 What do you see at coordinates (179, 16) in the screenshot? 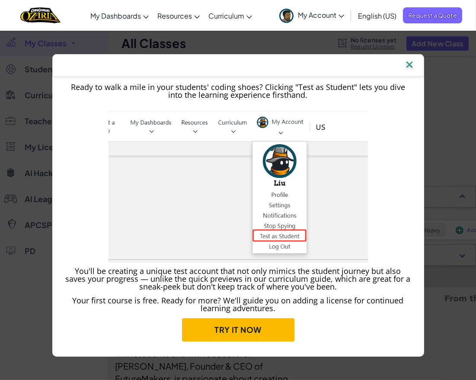
I see `a: Resources` at bounding box center [179, 16].